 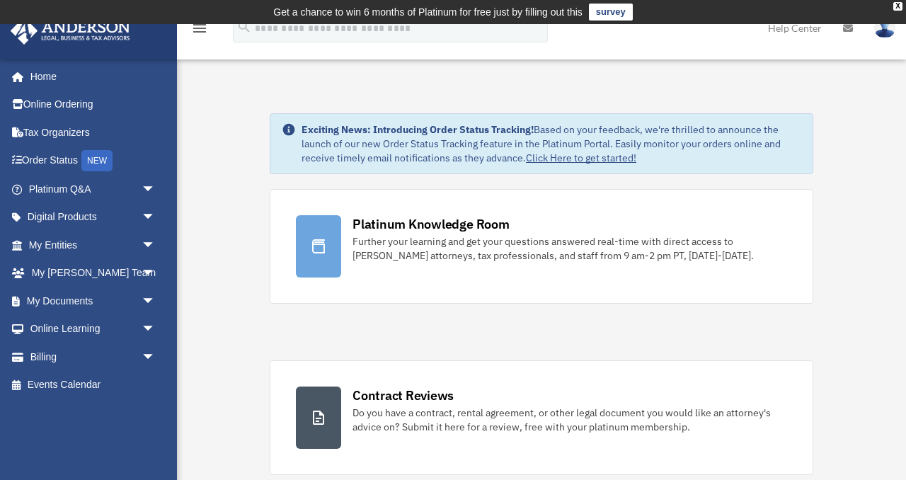 What do you see at coordinates (93, 105) in the screenshot?
I see `a: Online Ordering` at bounding box center [93, 105].